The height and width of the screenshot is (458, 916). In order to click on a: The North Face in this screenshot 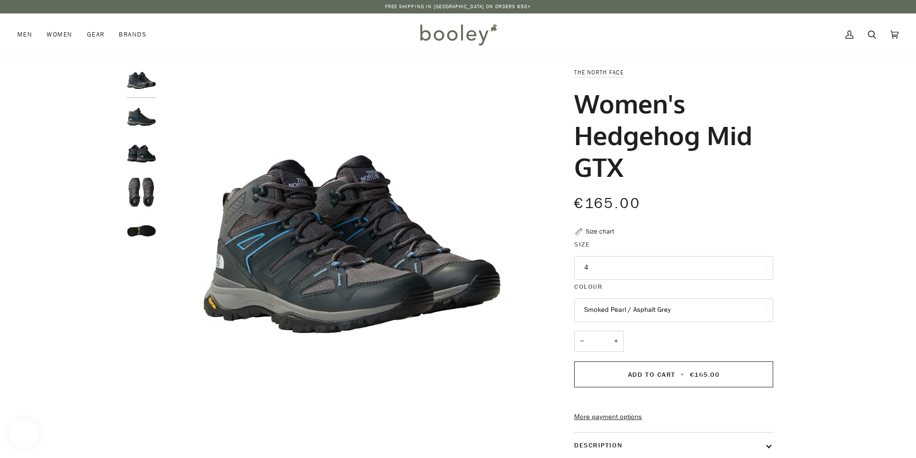, I will do `click(599, 72)`.